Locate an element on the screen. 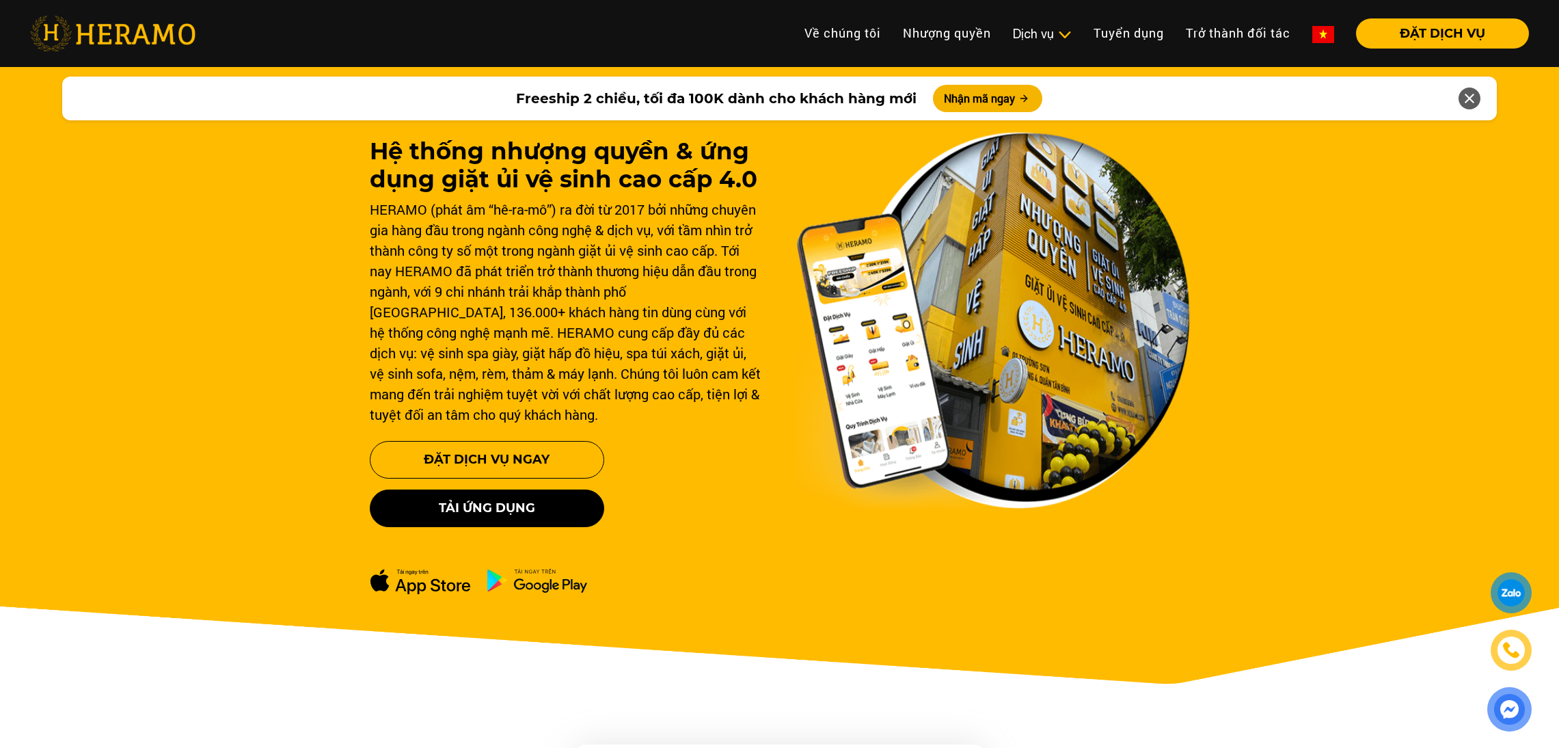 This screenshot has width=1559, height=748. a: phone-icon is located at coordinates (1511, 650).